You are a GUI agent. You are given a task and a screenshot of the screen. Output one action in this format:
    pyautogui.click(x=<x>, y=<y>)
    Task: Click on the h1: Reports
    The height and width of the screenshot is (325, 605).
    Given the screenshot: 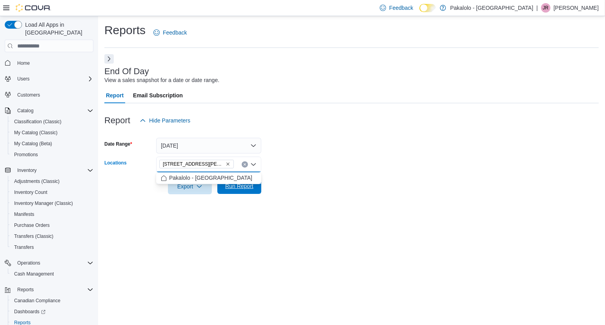 What is the action you would take?
    pyautogui.click(x=125, y=30)
    